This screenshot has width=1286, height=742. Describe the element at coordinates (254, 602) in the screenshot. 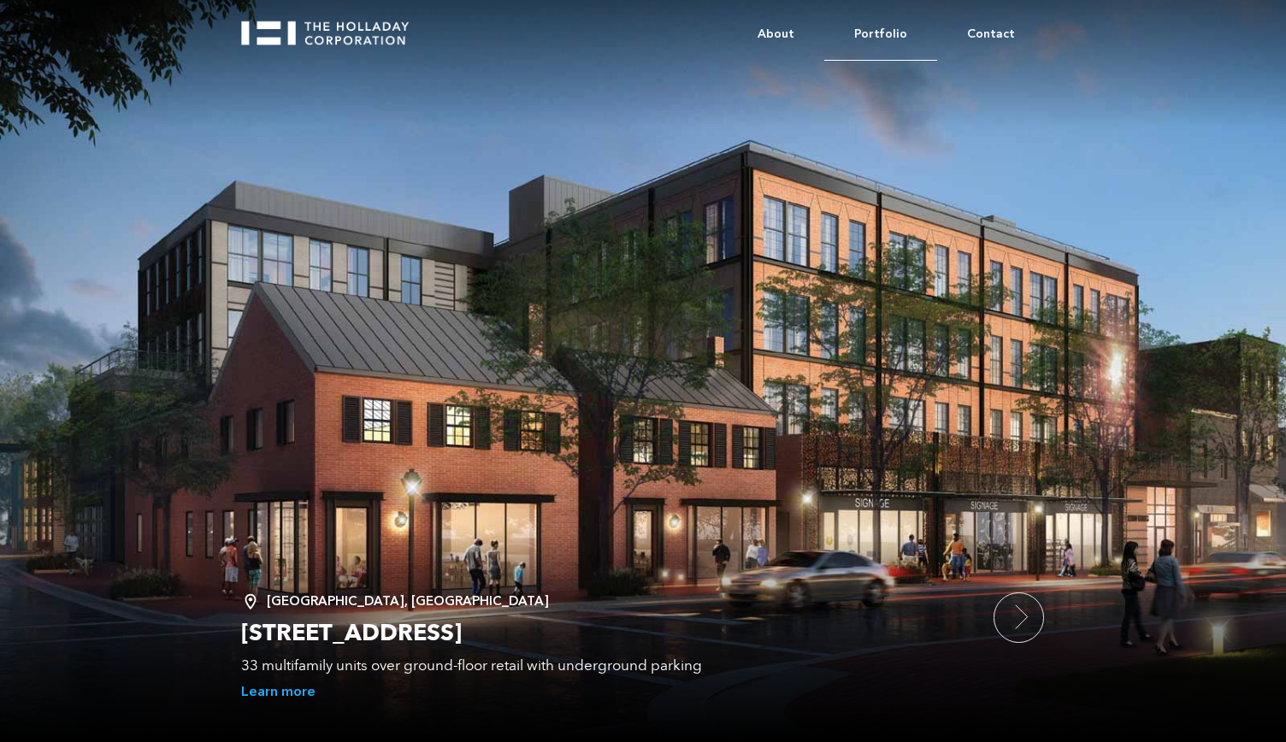

I see `img: Location Pin` at that location.